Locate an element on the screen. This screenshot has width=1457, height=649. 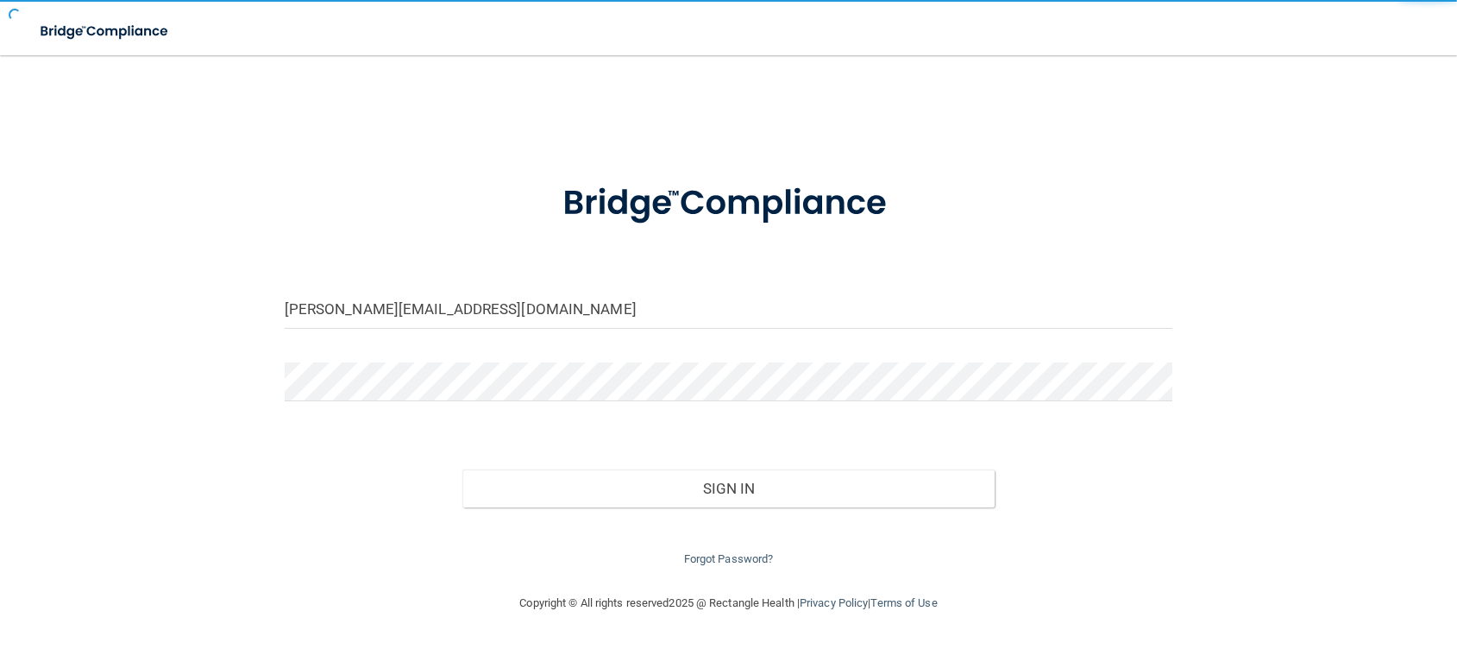
a: Privacy Policy is located at coordinates (833, 602).